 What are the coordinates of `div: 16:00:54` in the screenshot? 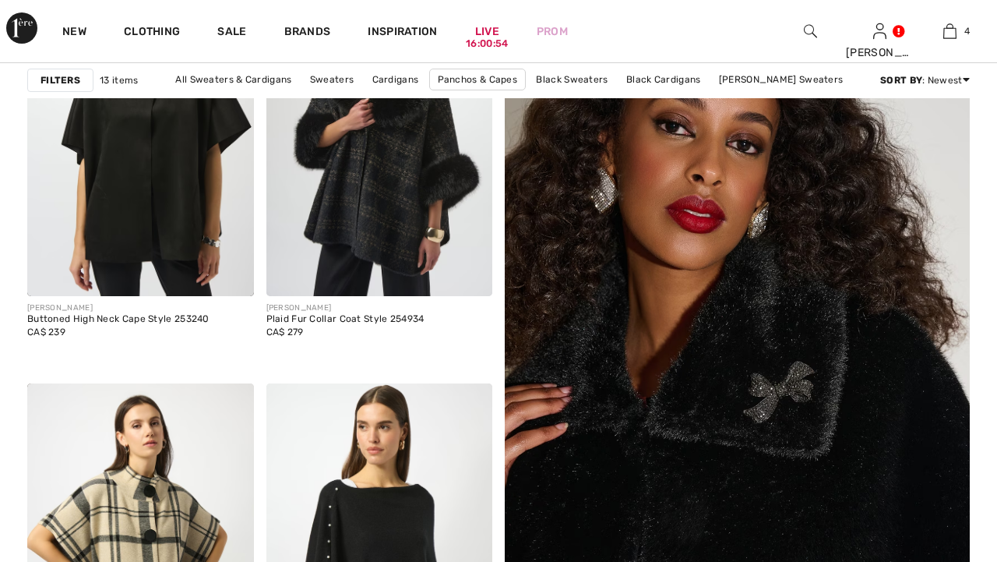 It's located at (487, 44).